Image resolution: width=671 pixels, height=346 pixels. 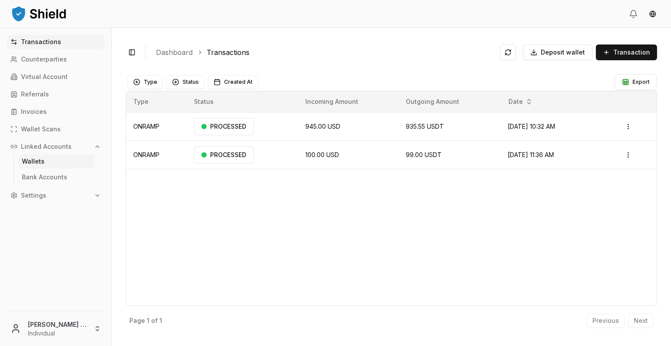 I want to click on th: Type, so click(x=156, y=102).